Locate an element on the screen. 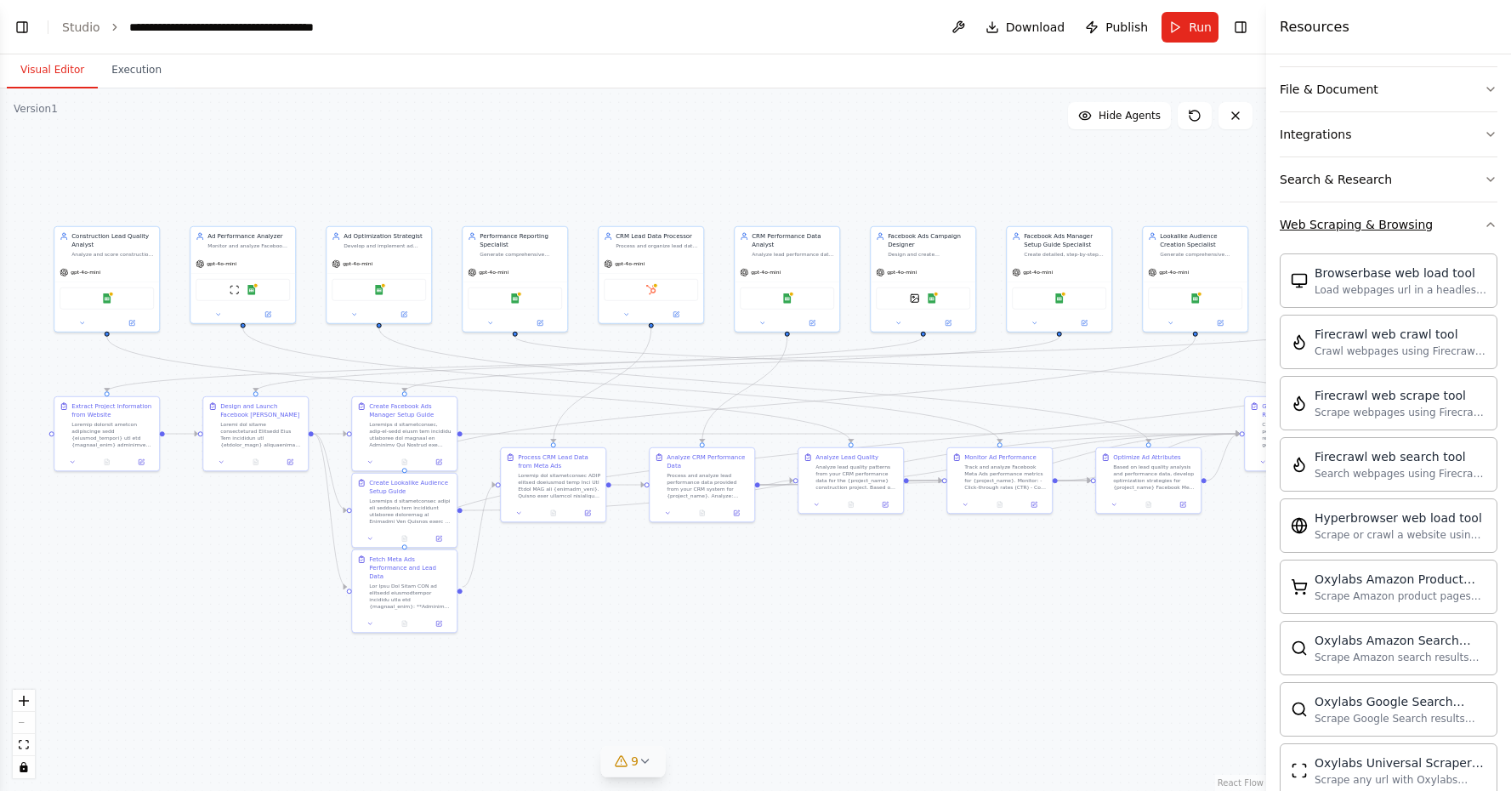 Image resolution: width=1511 pixels, height=791 pixels. div: CRM Performance Data AnalystAnalyze lead performance data provided from your CRM system to unders... is located at coordinates (787, 279).